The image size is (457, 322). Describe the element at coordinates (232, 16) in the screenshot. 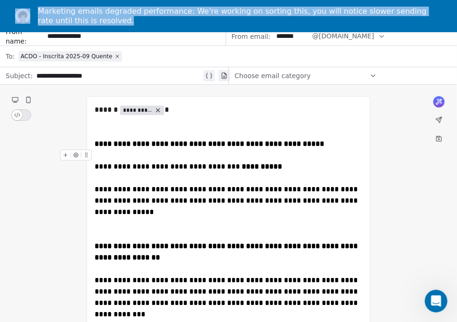

I see `div: Marketing emails degraded performance: We're working on sorting this, you will notice slower send...` at that location.